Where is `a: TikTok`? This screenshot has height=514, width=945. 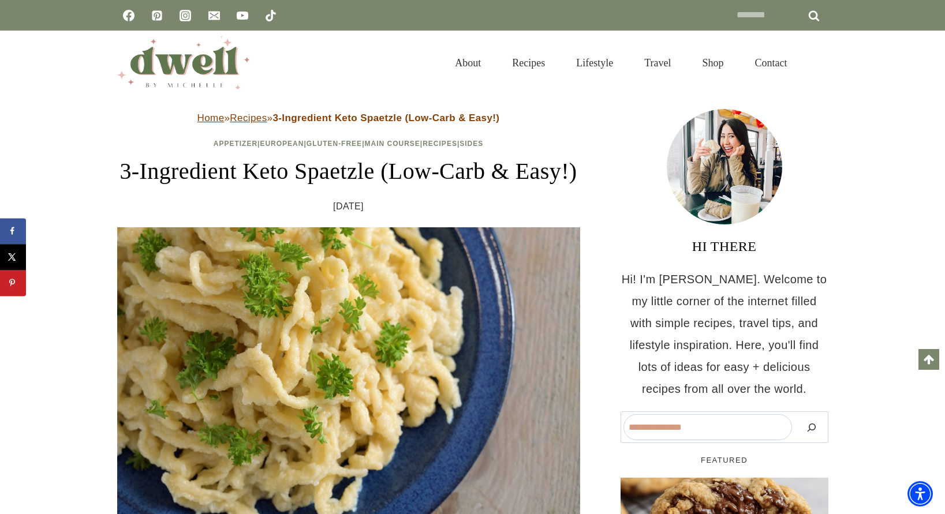 a: TikTok is located at coordinates (271, 16).